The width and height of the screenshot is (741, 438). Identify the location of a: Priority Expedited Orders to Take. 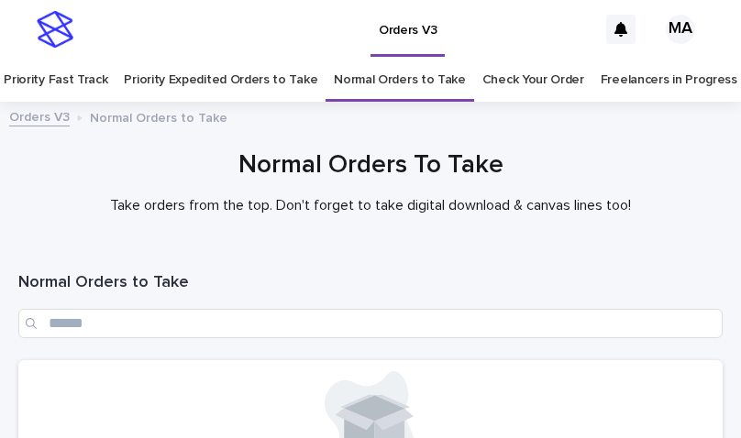
(220, 80).